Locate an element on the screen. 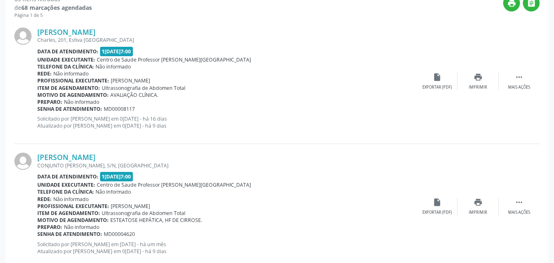  span: MD00008117 is located at coordinates (119, 109).